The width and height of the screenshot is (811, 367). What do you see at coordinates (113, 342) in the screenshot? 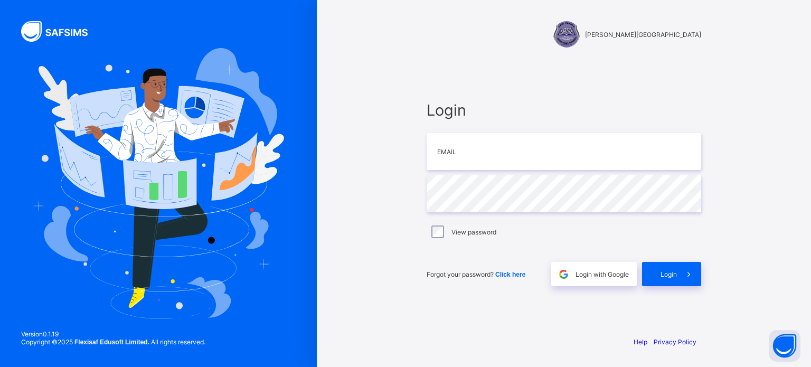
I see `span: Copyright © 2025 All rights reserved.` at bounding box center [113, 342].